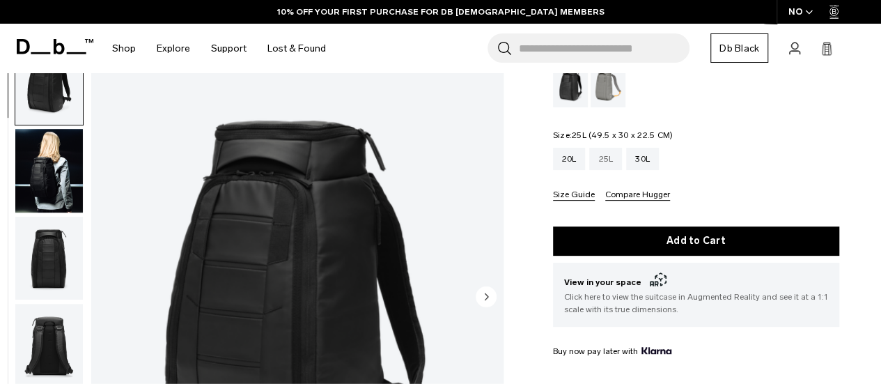 The width and height of the screenshot is (881, 384). What do you see at coordinates (570, 86) in the screenshot?
I see `a: Reflective Black` at bounding box center [570, 86].